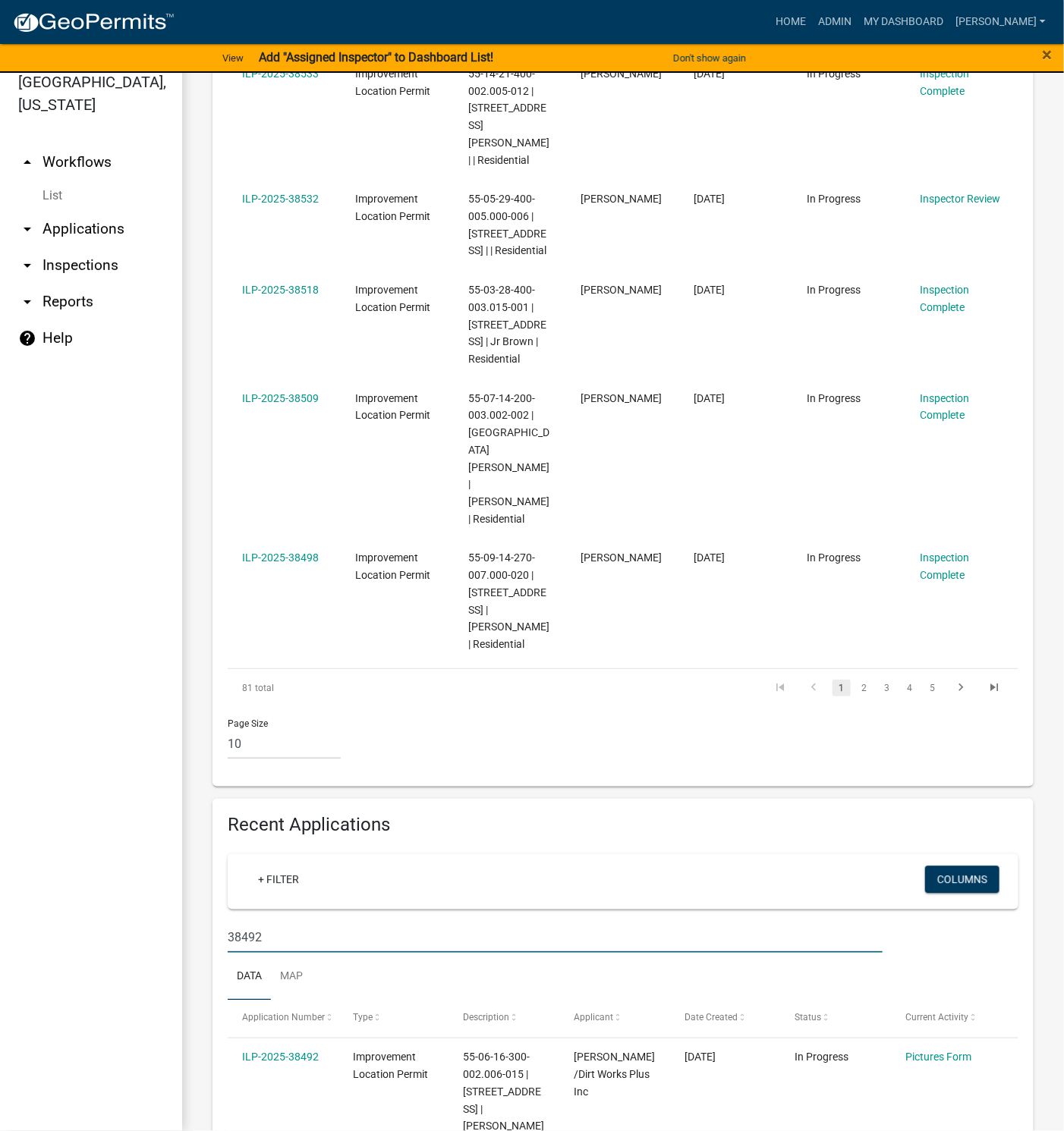 The width and height of the screenshot is (1064, 1131). I want to click on span: 04/22/2025, so click(699, 1058).